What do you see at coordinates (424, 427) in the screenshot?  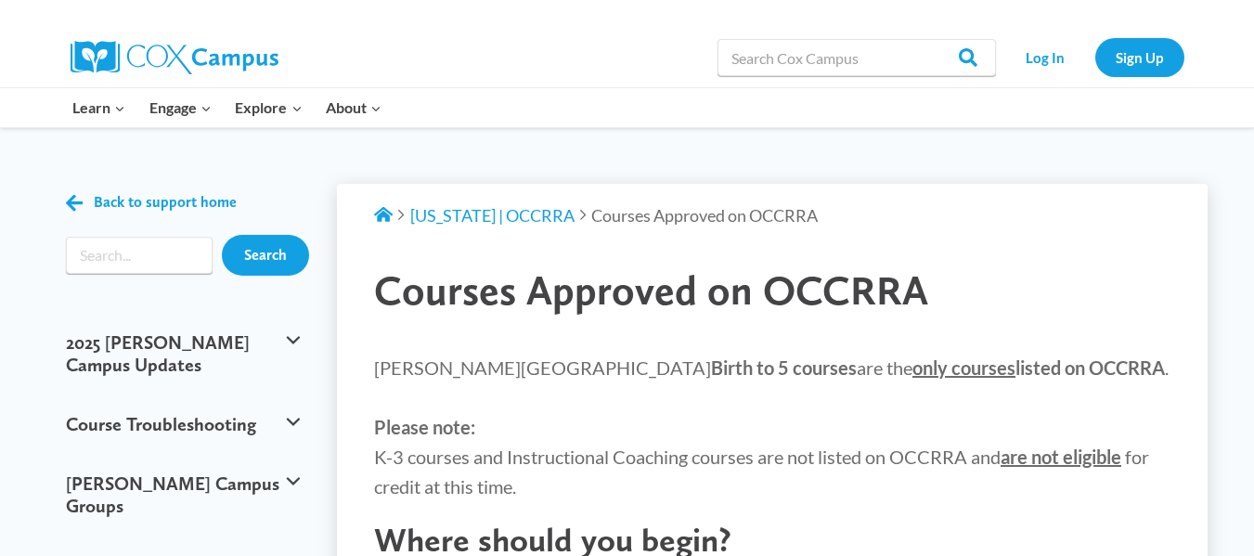 I see `strong: Please note:` at bounding box center [424, 427].